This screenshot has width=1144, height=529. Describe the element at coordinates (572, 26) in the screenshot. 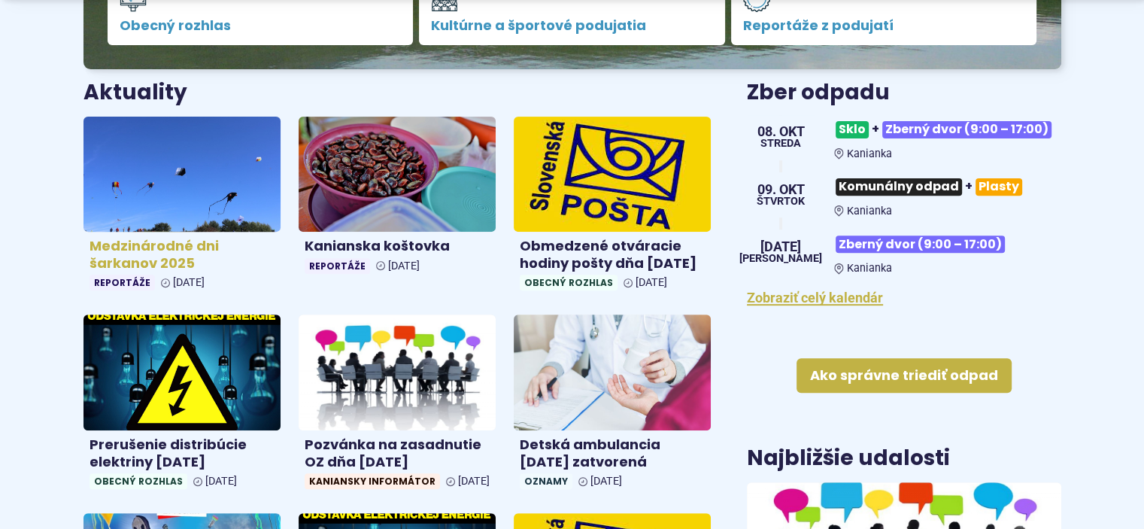

I see `span: Kultúrne a športové podujatia` at that location.